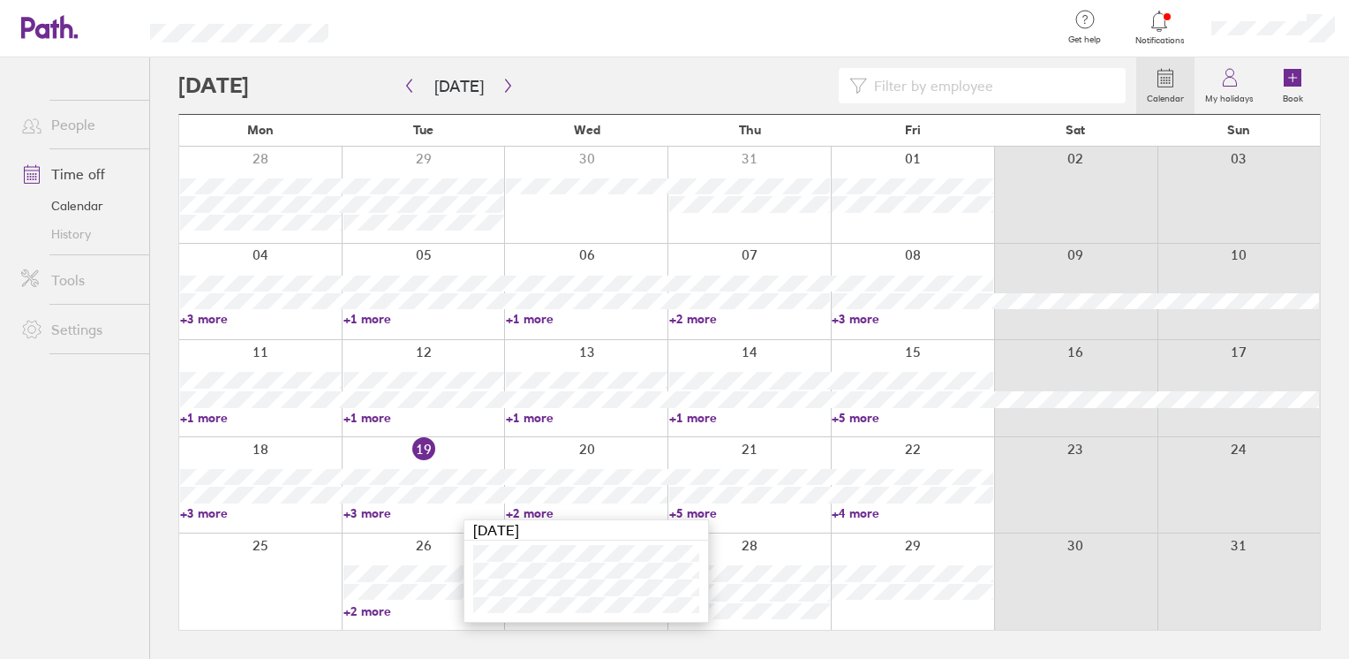 The image size is (1349, 659). What do you see at coordinates (1159, 27) in the screenshot?
I see `a: Notifications` at bounding box center [1159, 27].